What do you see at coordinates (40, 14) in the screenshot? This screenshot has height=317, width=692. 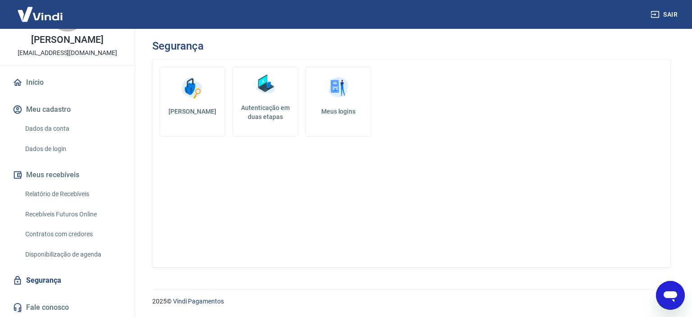 I see `img: Vindi` at bounding box center [40, 14].